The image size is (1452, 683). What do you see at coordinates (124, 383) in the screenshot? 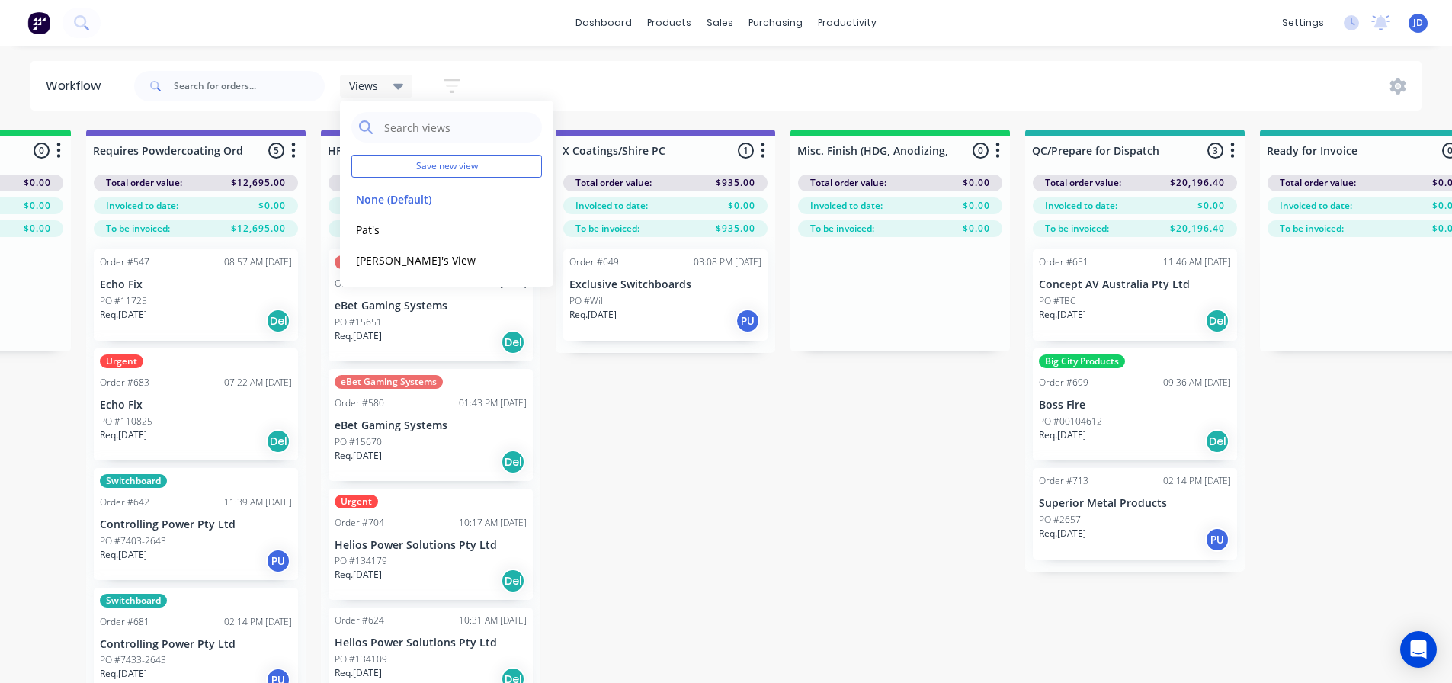
I see `div: Order #683` at bounding box center [124, 383].